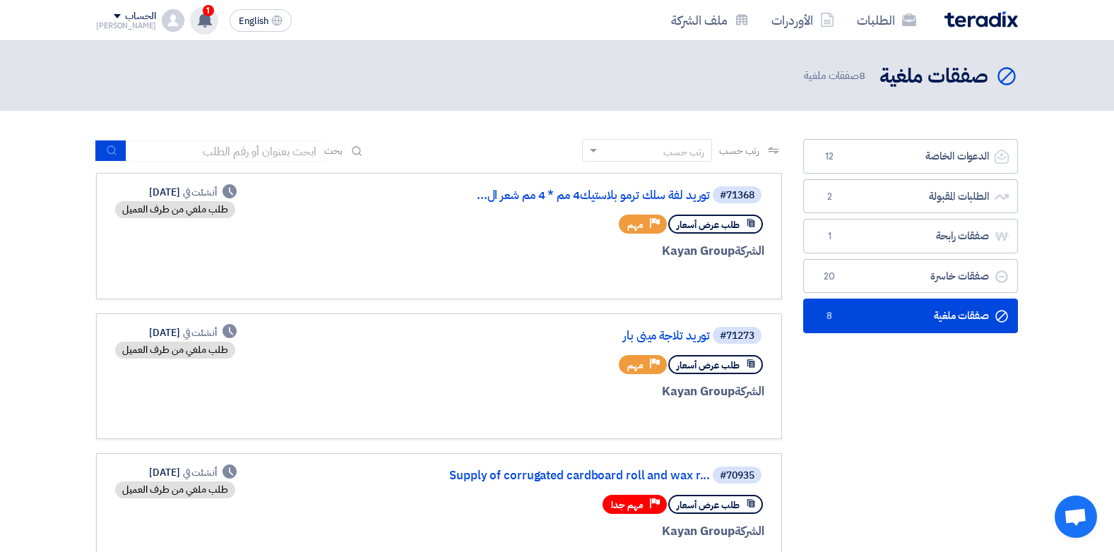  I want to click on a: صفقات رابحة1, so click(911, 236).